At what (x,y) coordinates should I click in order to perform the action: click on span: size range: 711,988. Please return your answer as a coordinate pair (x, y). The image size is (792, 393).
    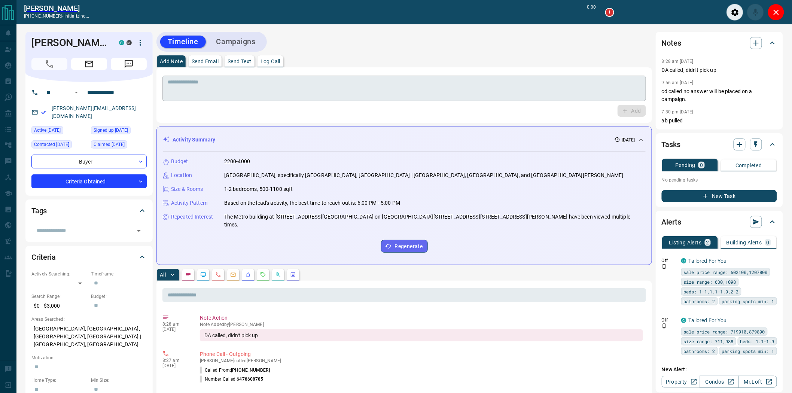
    Looking at the image, I should click on (708, 341).